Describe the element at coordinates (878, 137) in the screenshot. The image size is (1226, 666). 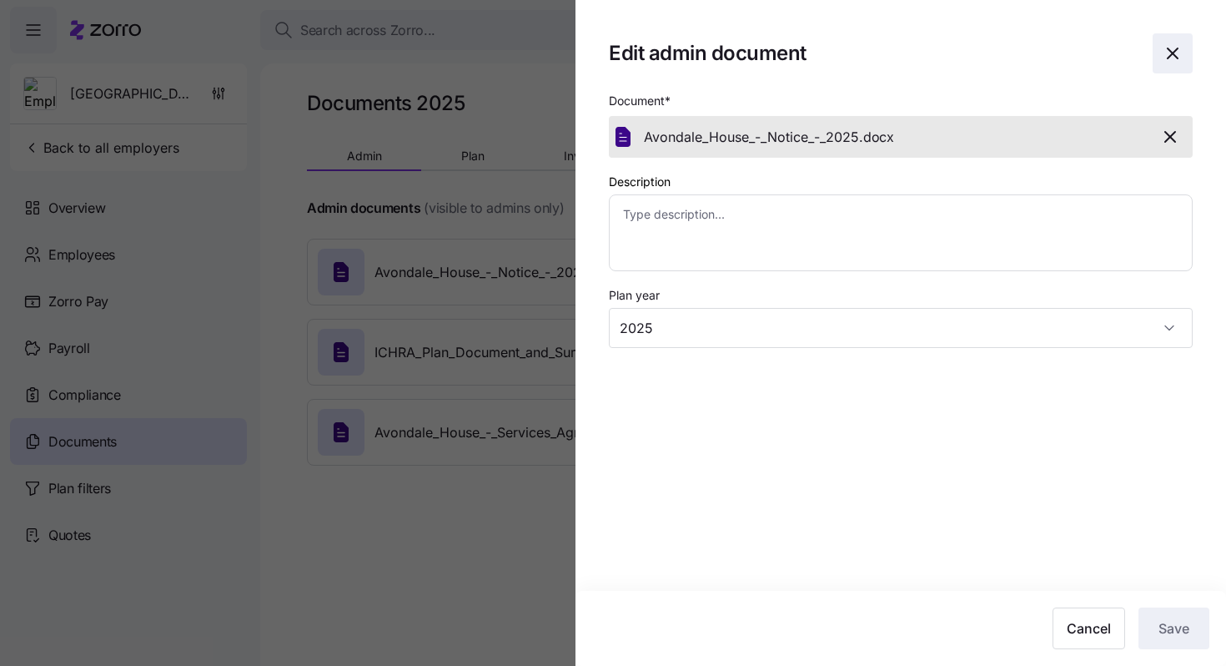
I see `span: docx` at that location.